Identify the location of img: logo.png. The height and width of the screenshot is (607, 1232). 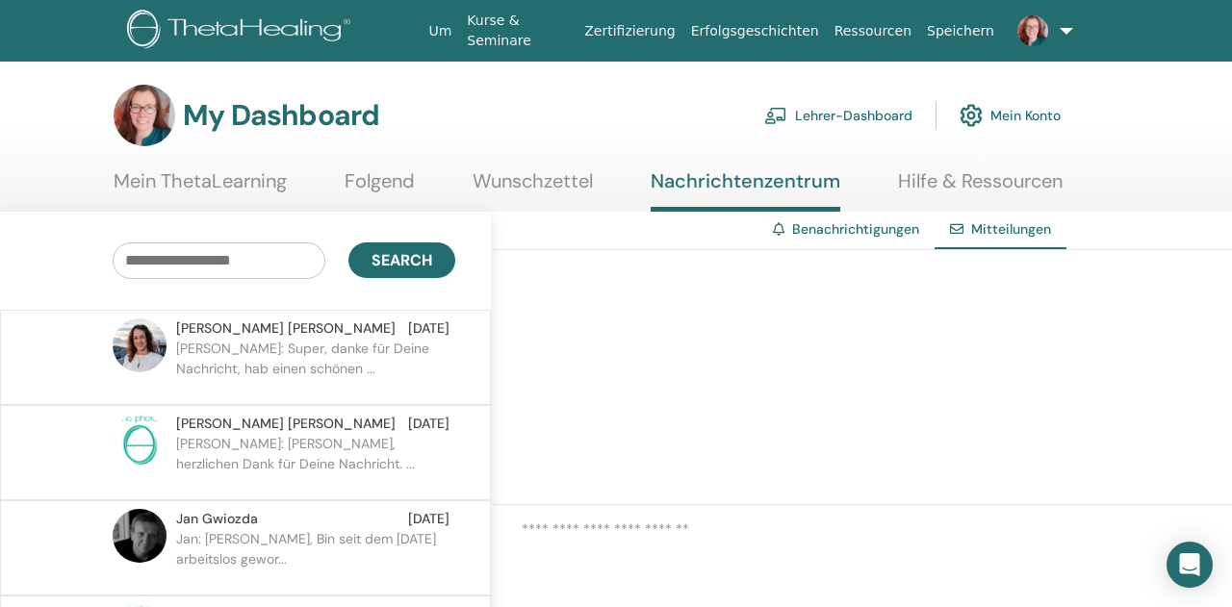
(242, 31).